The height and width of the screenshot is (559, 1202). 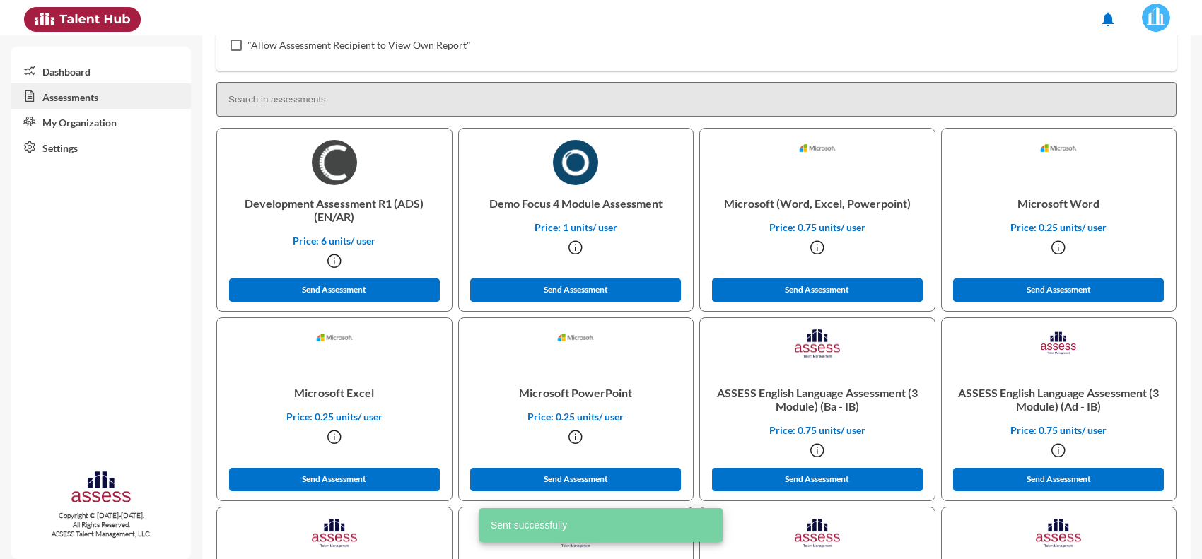 What do you see at coordinates (576, 227) in the screenshot?
I see `p: Price: 1 units/ user` at bounding box center [576, 227].